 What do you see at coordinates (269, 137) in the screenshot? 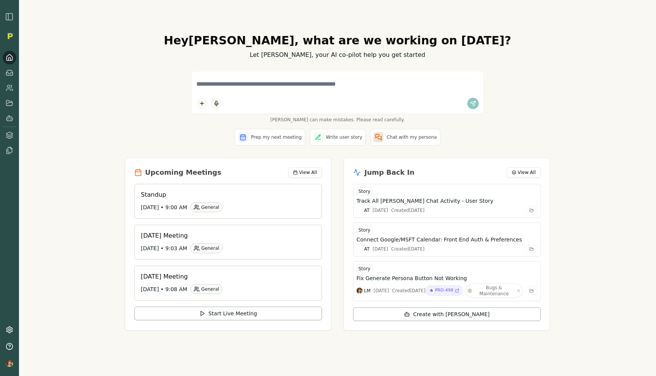
I see `button: Prep my next meeting` at bounding box center [269, 137].